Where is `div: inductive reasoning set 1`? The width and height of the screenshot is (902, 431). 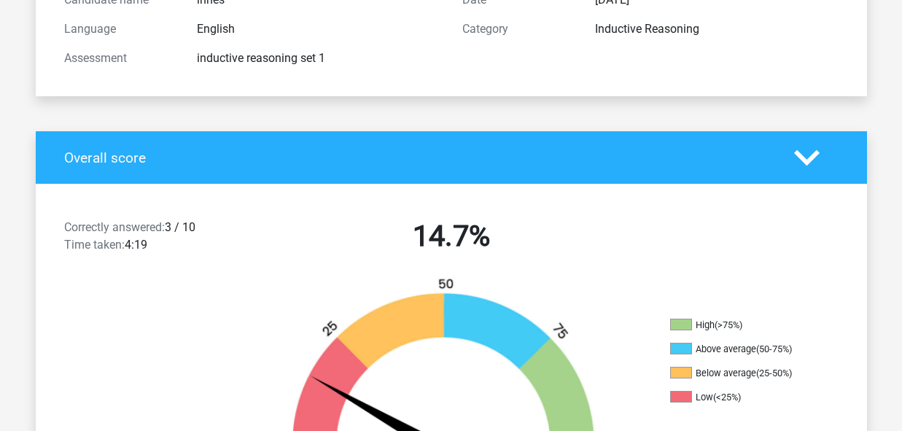
div: inductive reasoning set 1 is located at coordinates (319, 58).